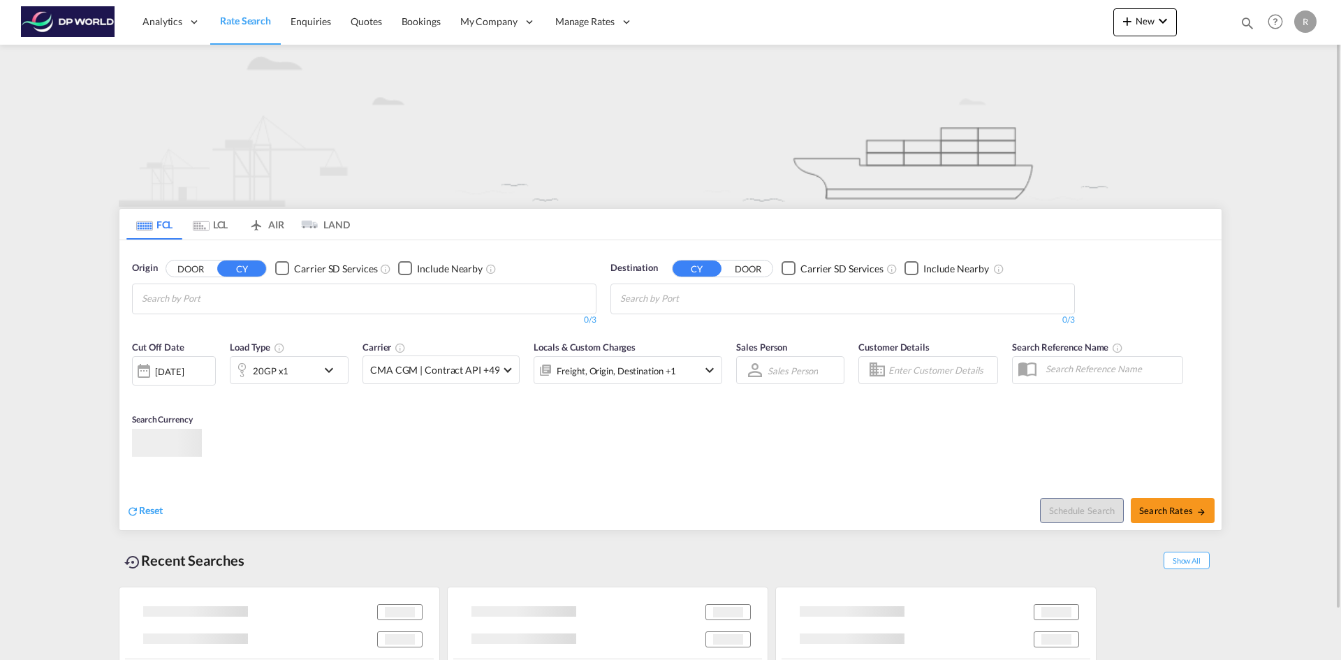 Image resolution: width=1341 pixels, height=660 pixels. Describe the element at coordinates (1067, 347) in the screenshot. I see `span: Search Reference Name` at that location.